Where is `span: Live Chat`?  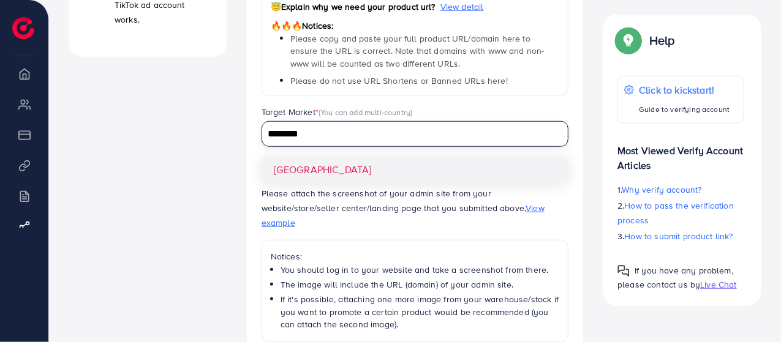
span: Live Chat is located at coordinates (718, 285).